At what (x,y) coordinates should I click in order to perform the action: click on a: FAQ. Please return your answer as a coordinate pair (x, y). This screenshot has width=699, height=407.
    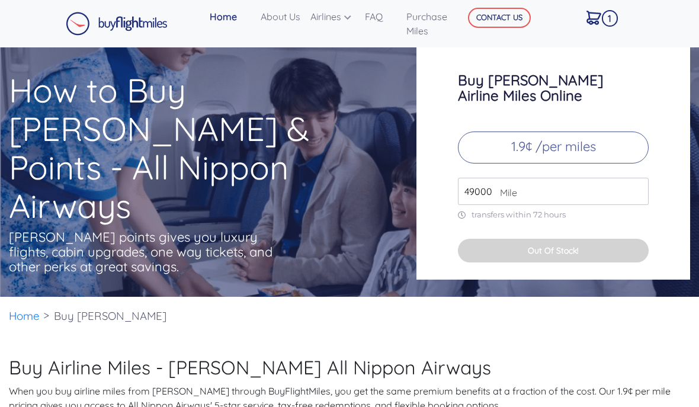
    Looking at the image, I should click on (381, 17).